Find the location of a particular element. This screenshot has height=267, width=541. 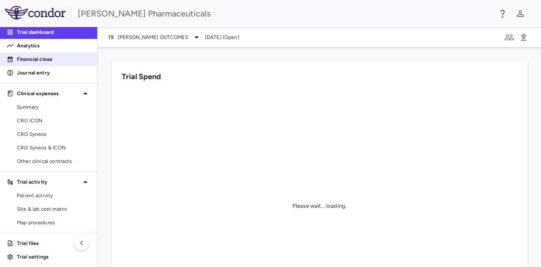

span: Summary is located at coordinates (54, 107).